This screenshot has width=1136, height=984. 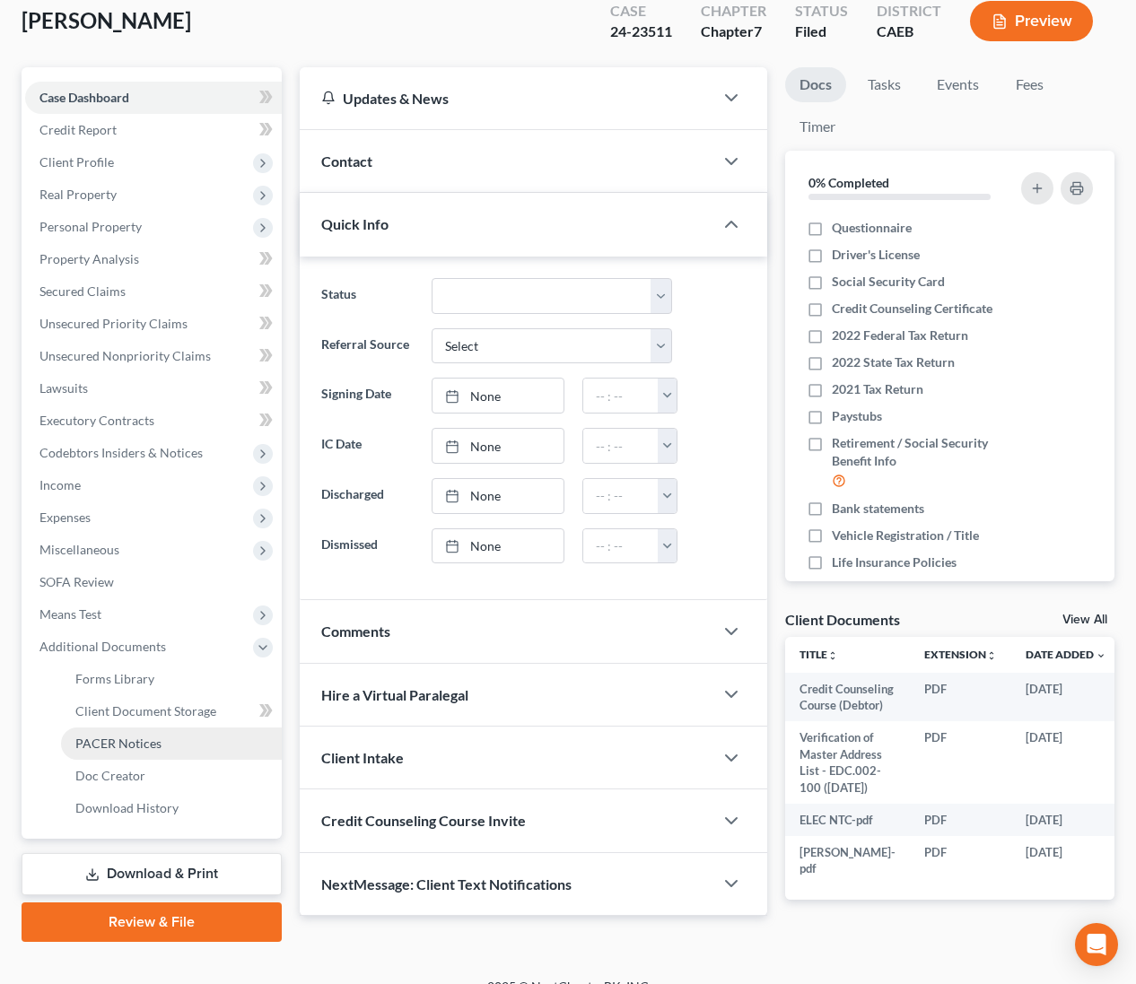 What do you see at coordinates (78, 129) in the screenshot?
I see `span: Credit Report` at bounding box center [78, 129].